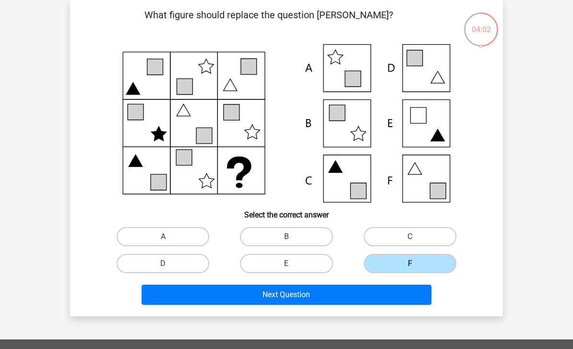 The image size is (573, 349). What do you see at coordinates (163, 237) in the screenshot?
I see `label: A` at bounding box center [163, 237].